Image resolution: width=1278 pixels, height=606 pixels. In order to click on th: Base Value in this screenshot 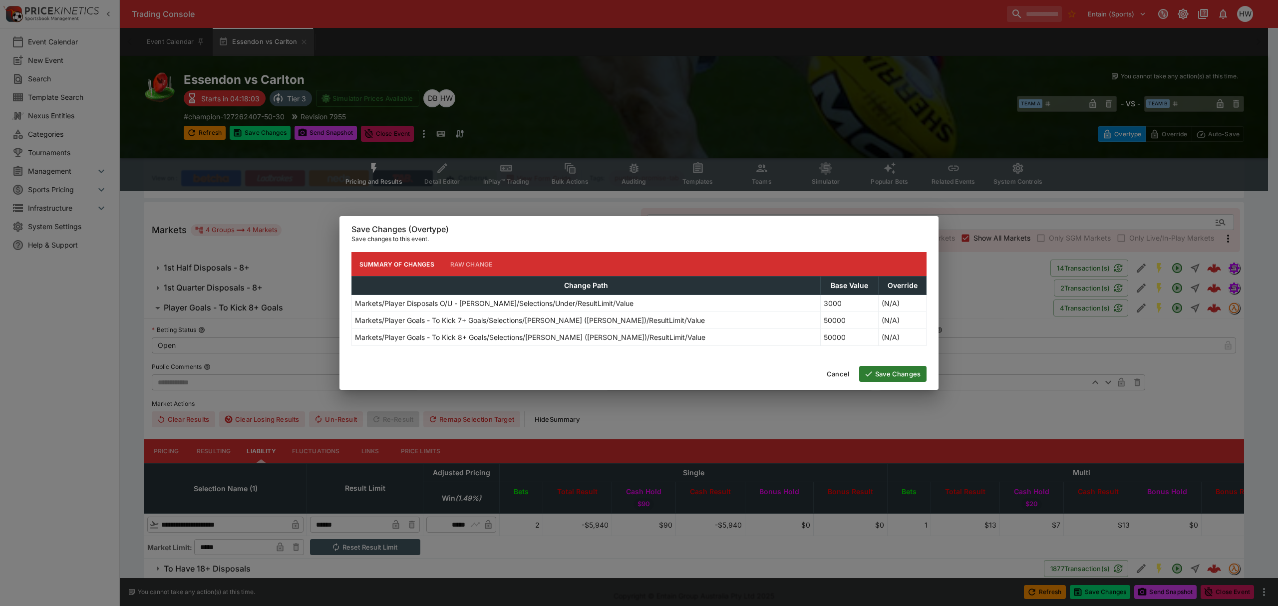, I will do `click(849, 285)`.